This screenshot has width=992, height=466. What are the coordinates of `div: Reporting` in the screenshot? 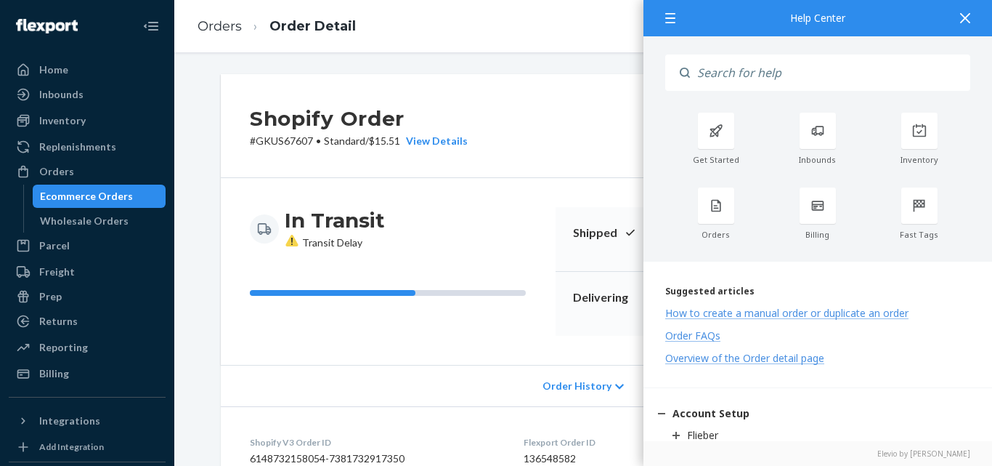 It's located at (63, 347).